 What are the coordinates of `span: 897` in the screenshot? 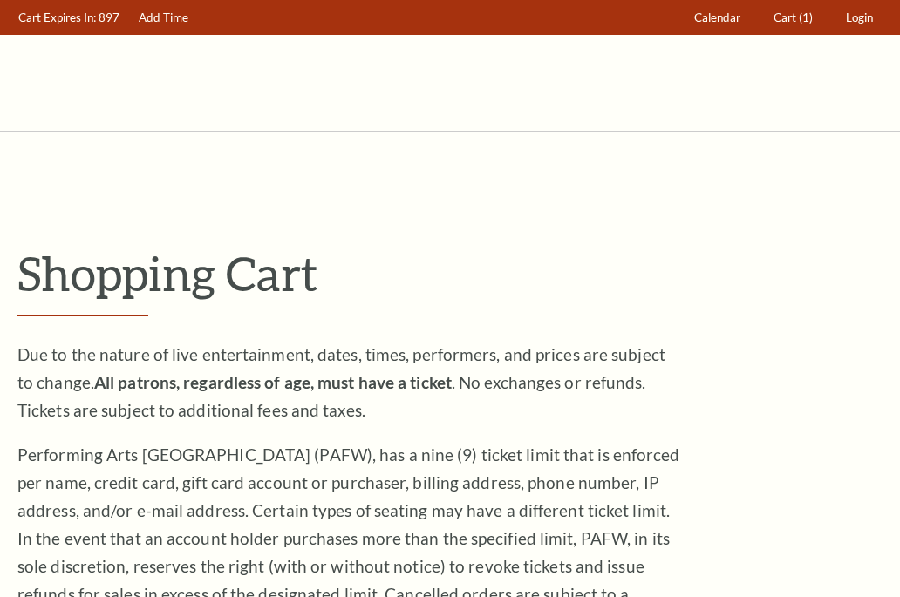 It's located at (109, 17).